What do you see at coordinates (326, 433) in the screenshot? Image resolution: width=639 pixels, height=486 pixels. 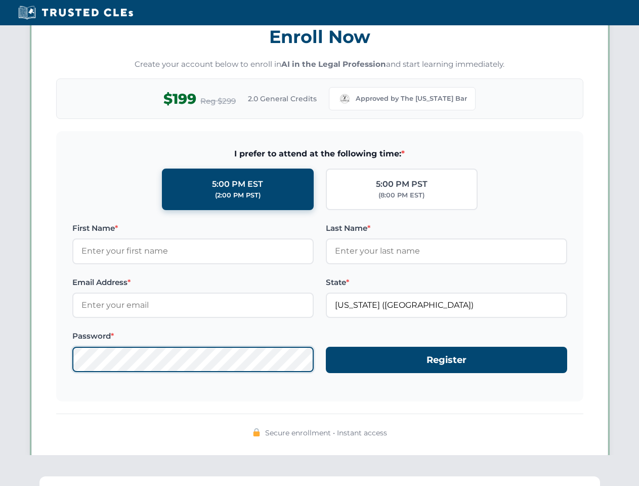 I see `span: Secure enrollment • Instant access` at bounding box center [326, 433].